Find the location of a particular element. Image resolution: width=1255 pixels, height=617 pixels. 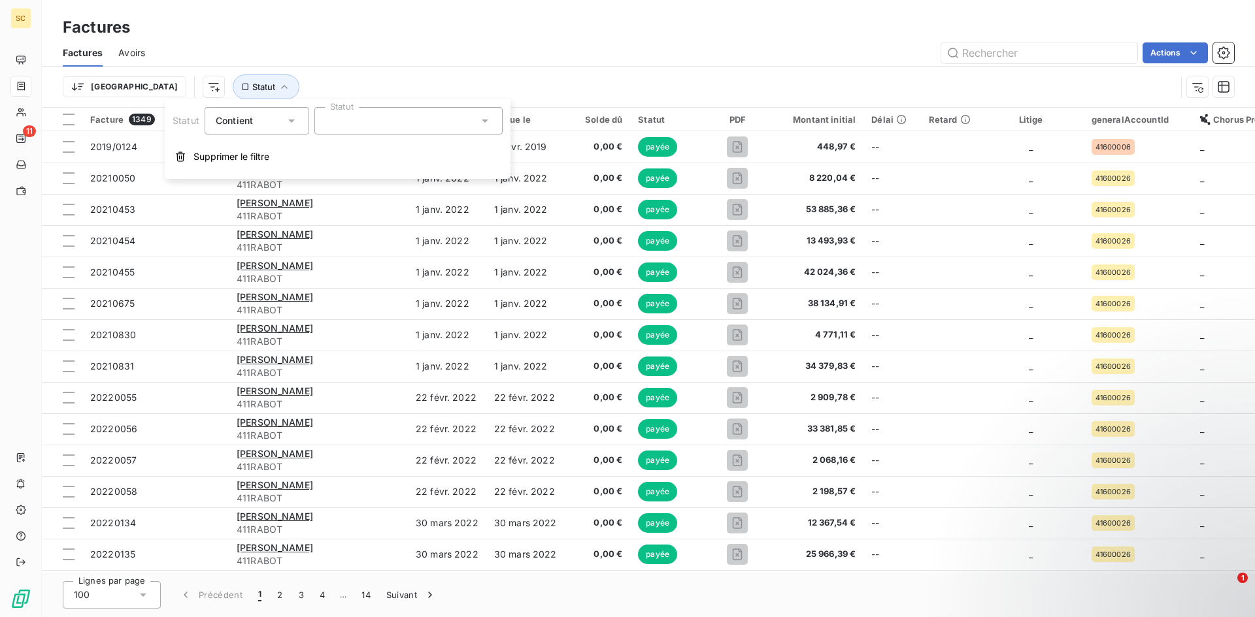

span: Supprimer le filtre is located at coordinates (231, 157).